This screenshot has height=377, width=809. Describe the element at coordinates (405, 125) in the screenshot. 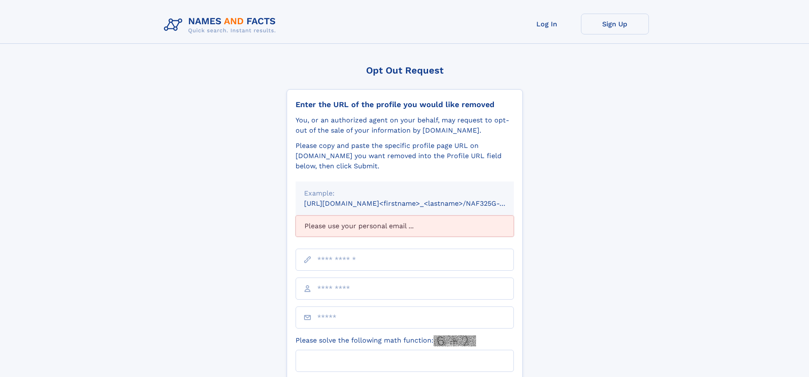

I see `div: You, or an authorized agent on your behalf, may request to opt-out of the sale of your informatio...` at that location.